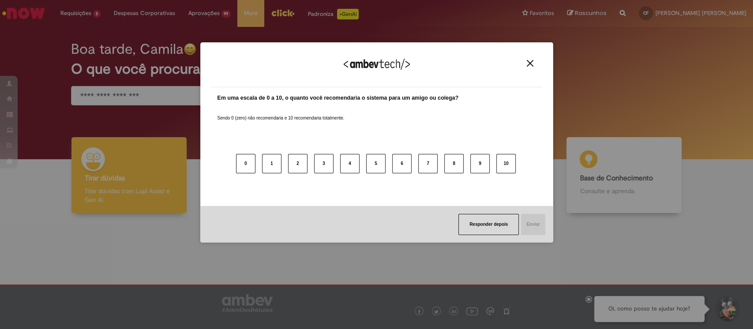 The height and width of the screenshot is (329, 753). I want to click on button: Responder depois, so click(489, 225).